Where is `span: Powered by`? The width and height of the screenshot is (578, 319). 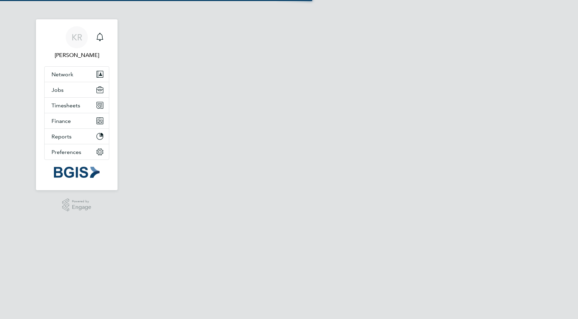 span: Powered by is located at coordinates (82, 201).